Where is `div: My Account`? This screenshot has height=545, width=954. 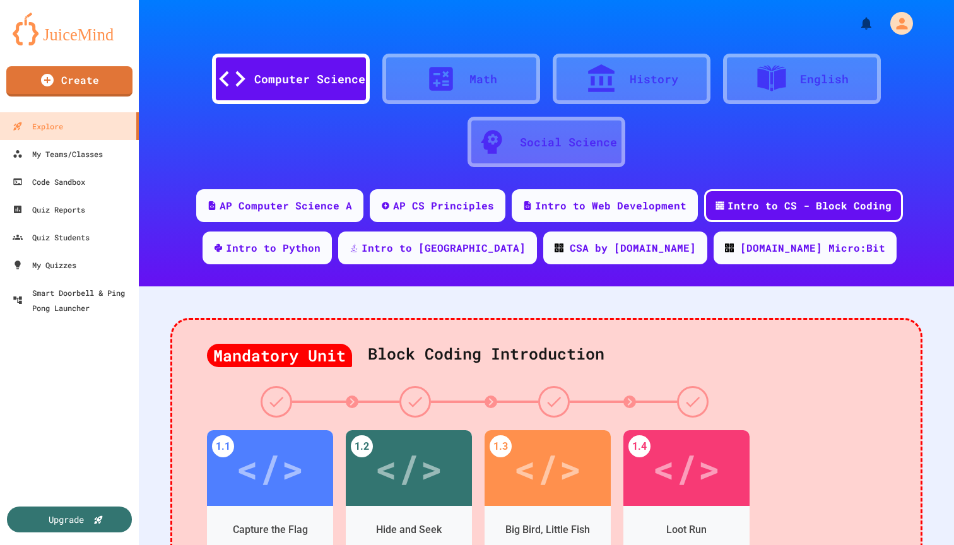
div: My Account is located at coordinates (897, 23).